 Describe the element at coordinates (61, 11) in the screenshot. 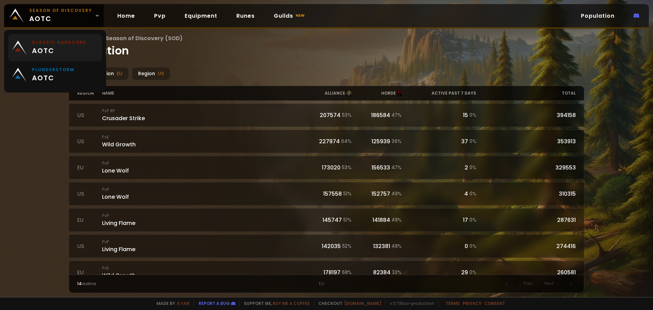

I see `small: Season of Discovery` at that location.